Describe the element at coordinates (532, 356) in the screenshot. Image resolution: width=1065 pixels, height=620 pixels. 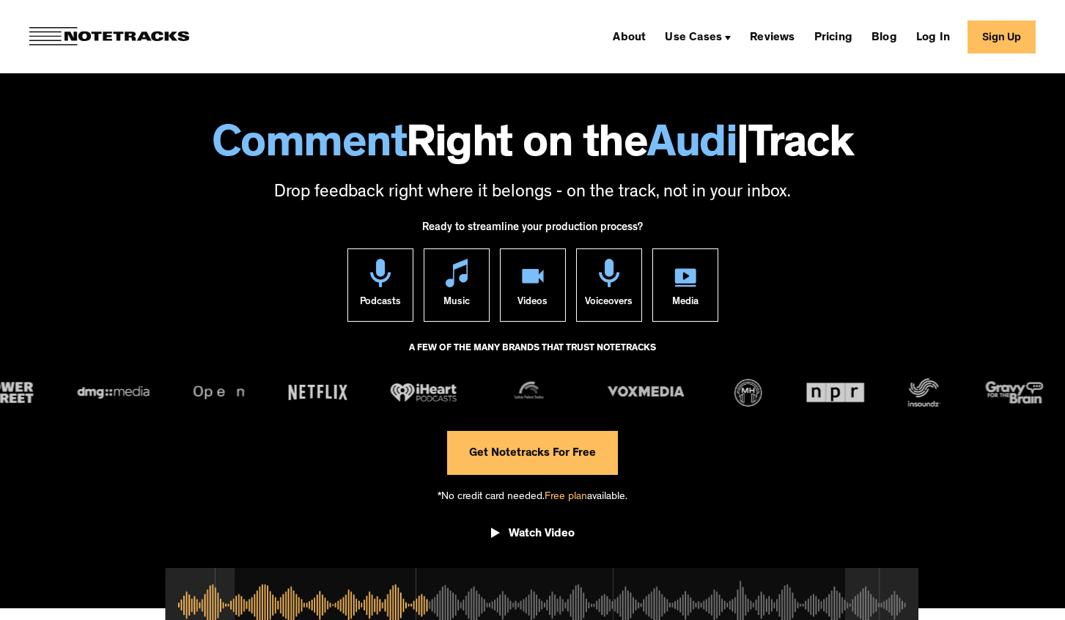
I see `div: A FEW OF THE MANY BRANDS THAT TRUST NOTETRACKS` at that location.